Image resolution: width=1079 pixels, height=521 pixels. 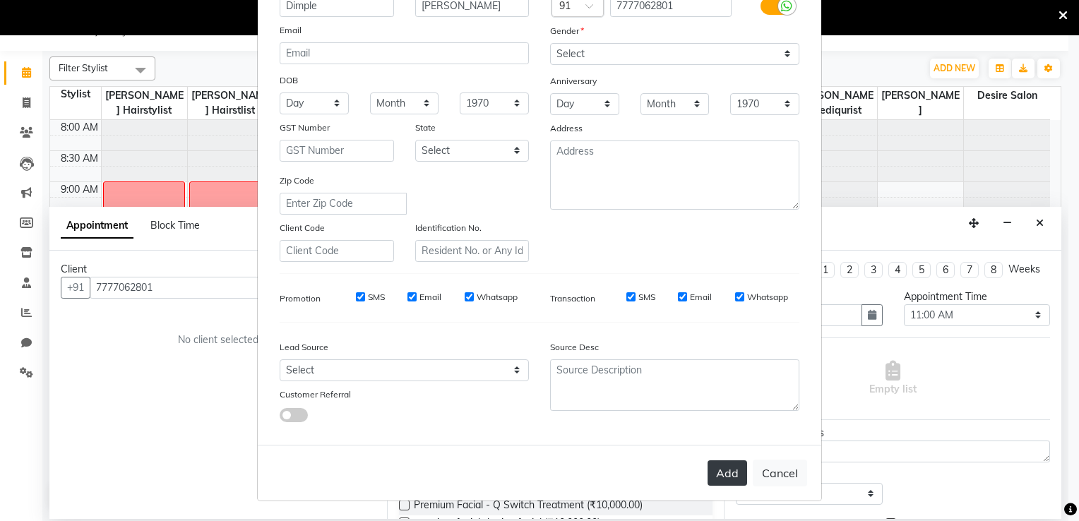 What do you see at coordinates (315, 395) in the screenshot?
I see `label: Customer Referral` at bounding box center [315, 395].